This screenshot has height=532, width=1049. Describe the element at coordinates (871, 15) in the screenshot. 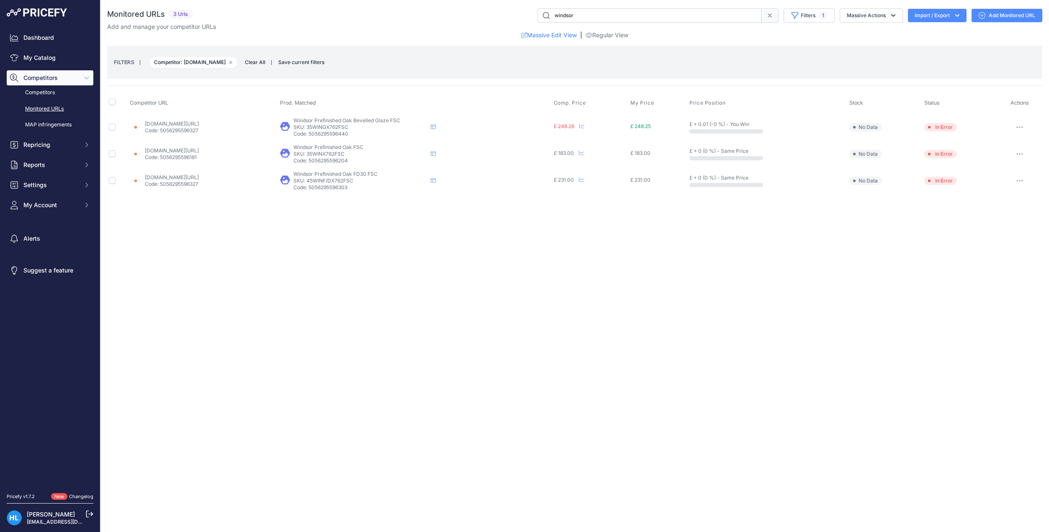

I see `button: Massive Actions` at that location.